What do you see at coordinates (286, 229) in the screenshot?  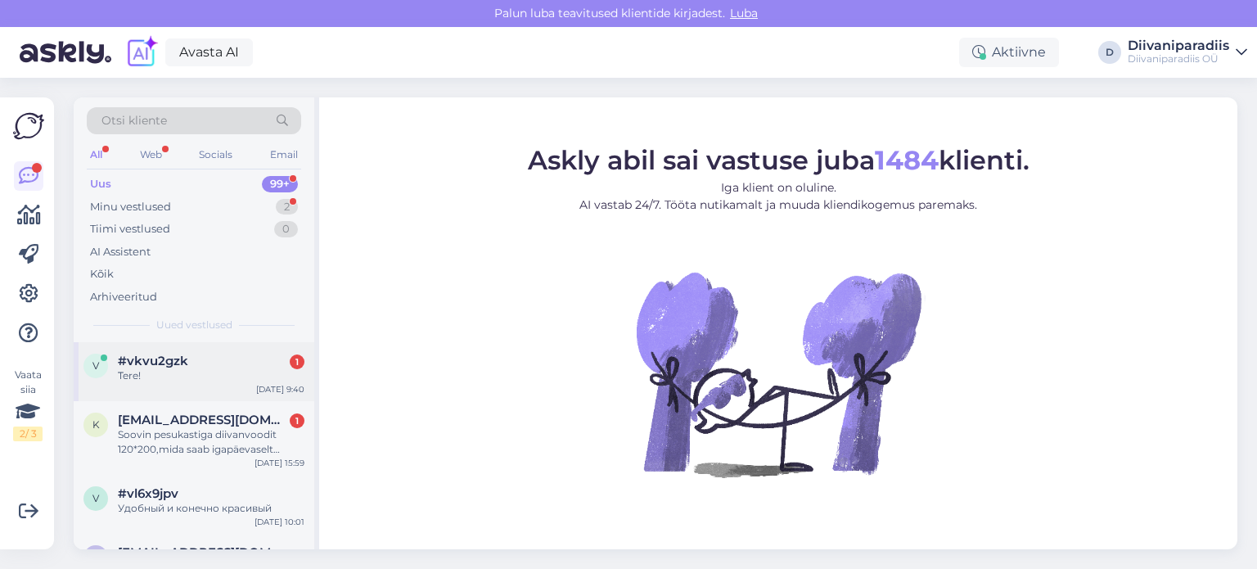 I see `div: 0` at bounding box center [286, 229].